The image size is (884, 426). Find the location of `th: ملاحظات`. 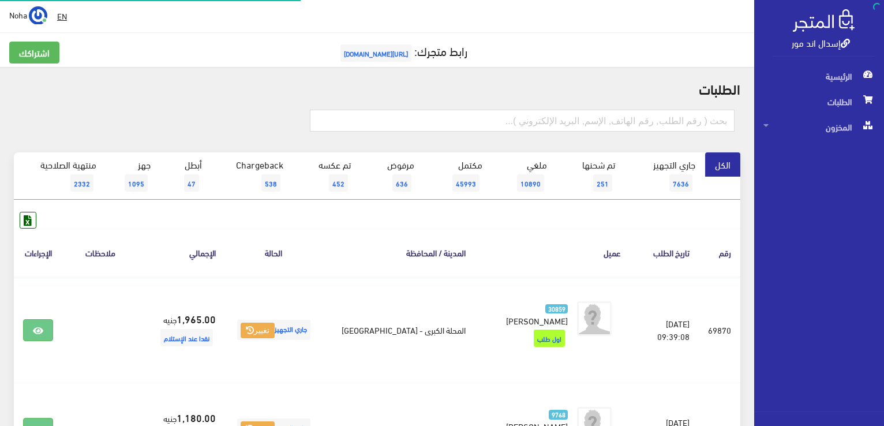

th: ملاحظات is located at coordinates (100, 252).